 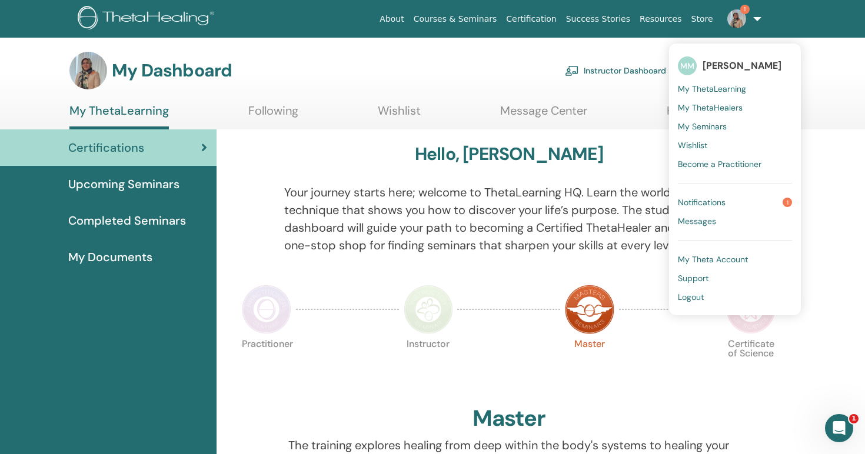 What do you see at coordinates (712, 259) in the screenshot?
I see `span: My Theta Account` at bounding box center [712, 259].